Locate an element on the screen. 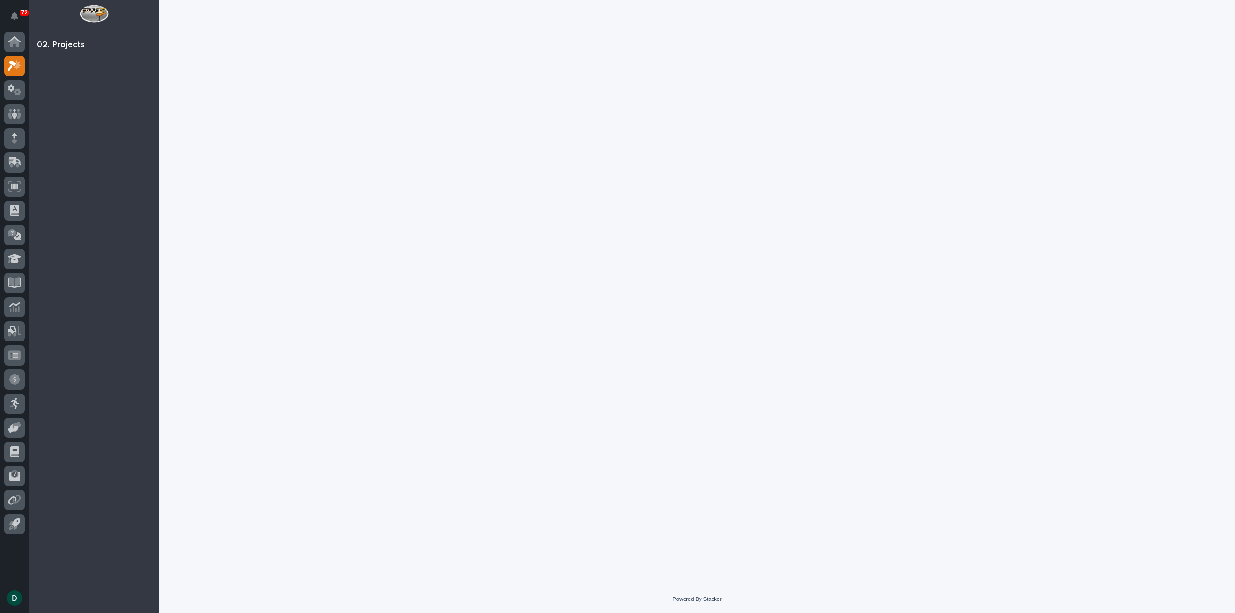 The width and height of the screenshot is (1235, 613). button: Notifications is located at coordinates (14, 16).